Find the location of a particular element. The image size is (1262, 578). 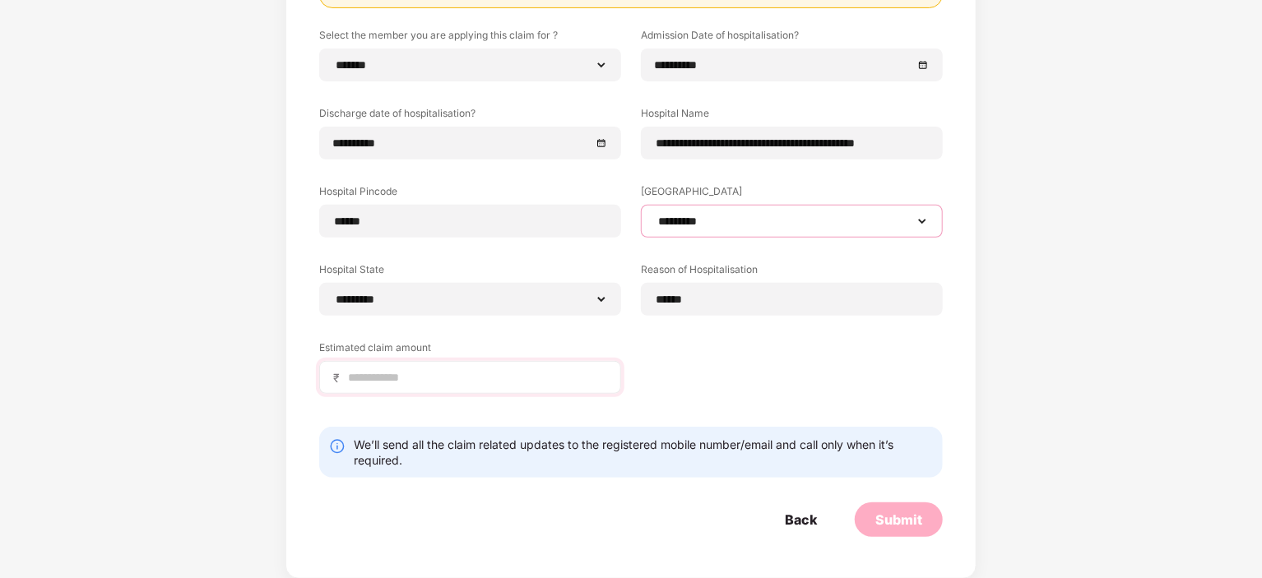

label: Reason of Hospitalisation is located at coordinates (791, 272).